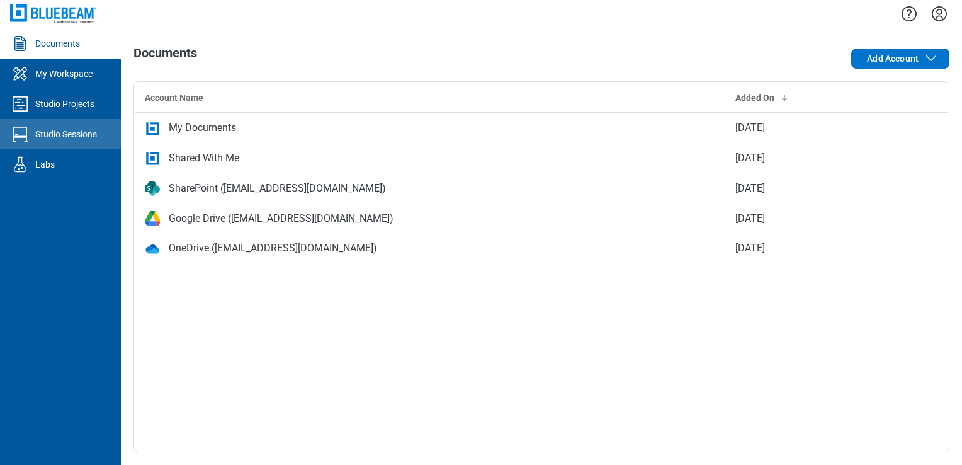 Image resolution: width=962 pixels, height=465 pixels. What do you see at coordinates (165, 56) in the screenshot?
I see `h1: Documents` at bounding box center [165, 56].